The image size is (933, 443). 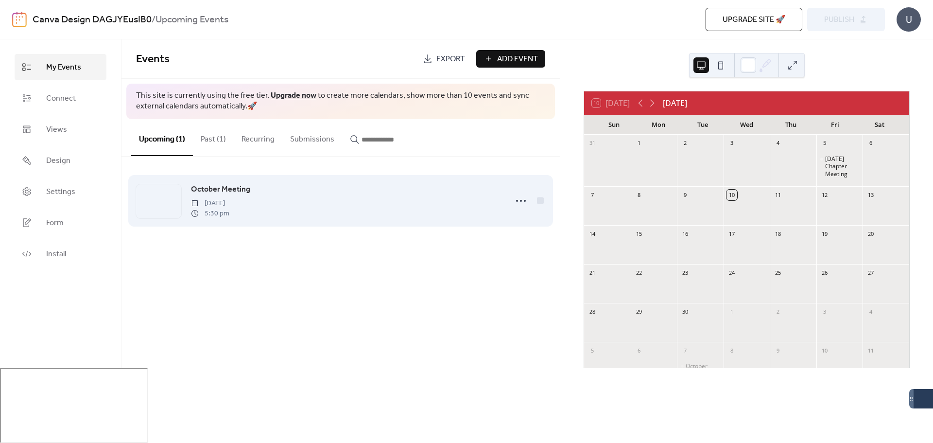 I want to click on span: Design, so click(x=58, y=161).